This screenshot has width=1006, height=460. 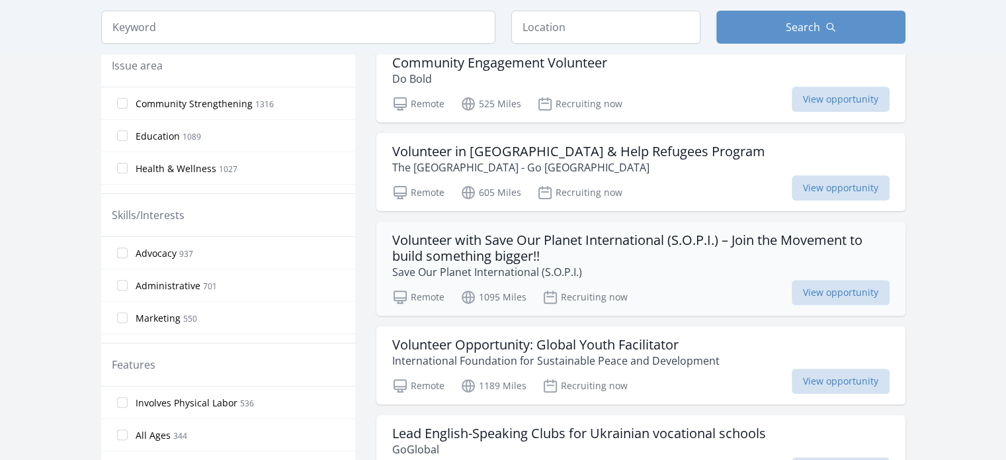 I want to click on span: 1027, so click(x=228, y=169).